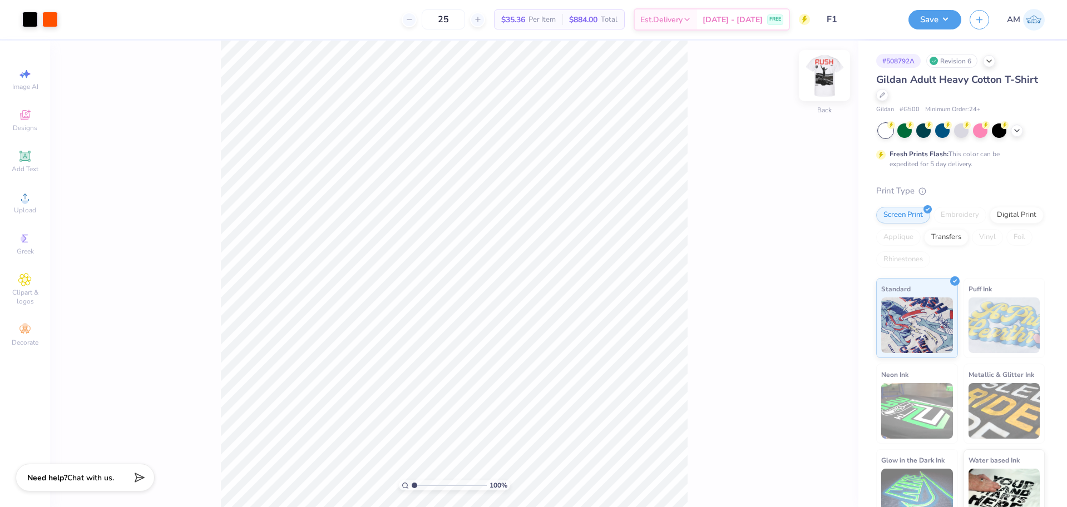 This screenshot has height=507, width=1067. What do you see at coordinates (1016, 215) in the screenshot?
I see `div: Digital Print` at bounding box center [1016, 215].